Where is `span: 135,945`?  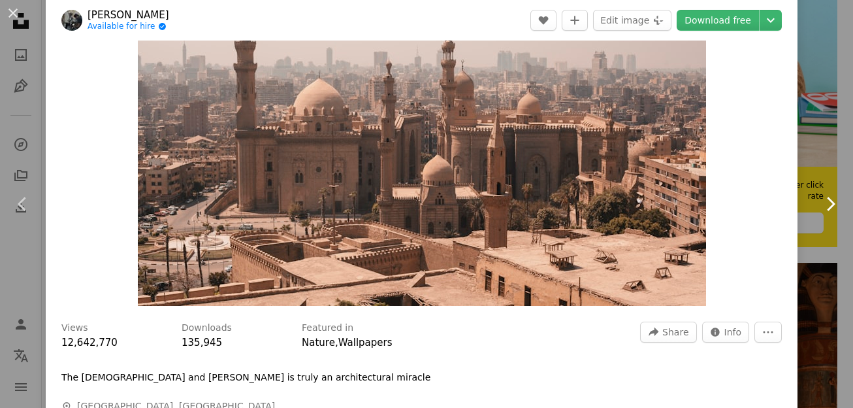
span: 135,945 is located at coordinates (202, 342).